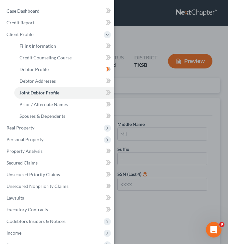 The width and height of the screenshot is (228, 244). I want to click on span: 9, so click(222, 225).